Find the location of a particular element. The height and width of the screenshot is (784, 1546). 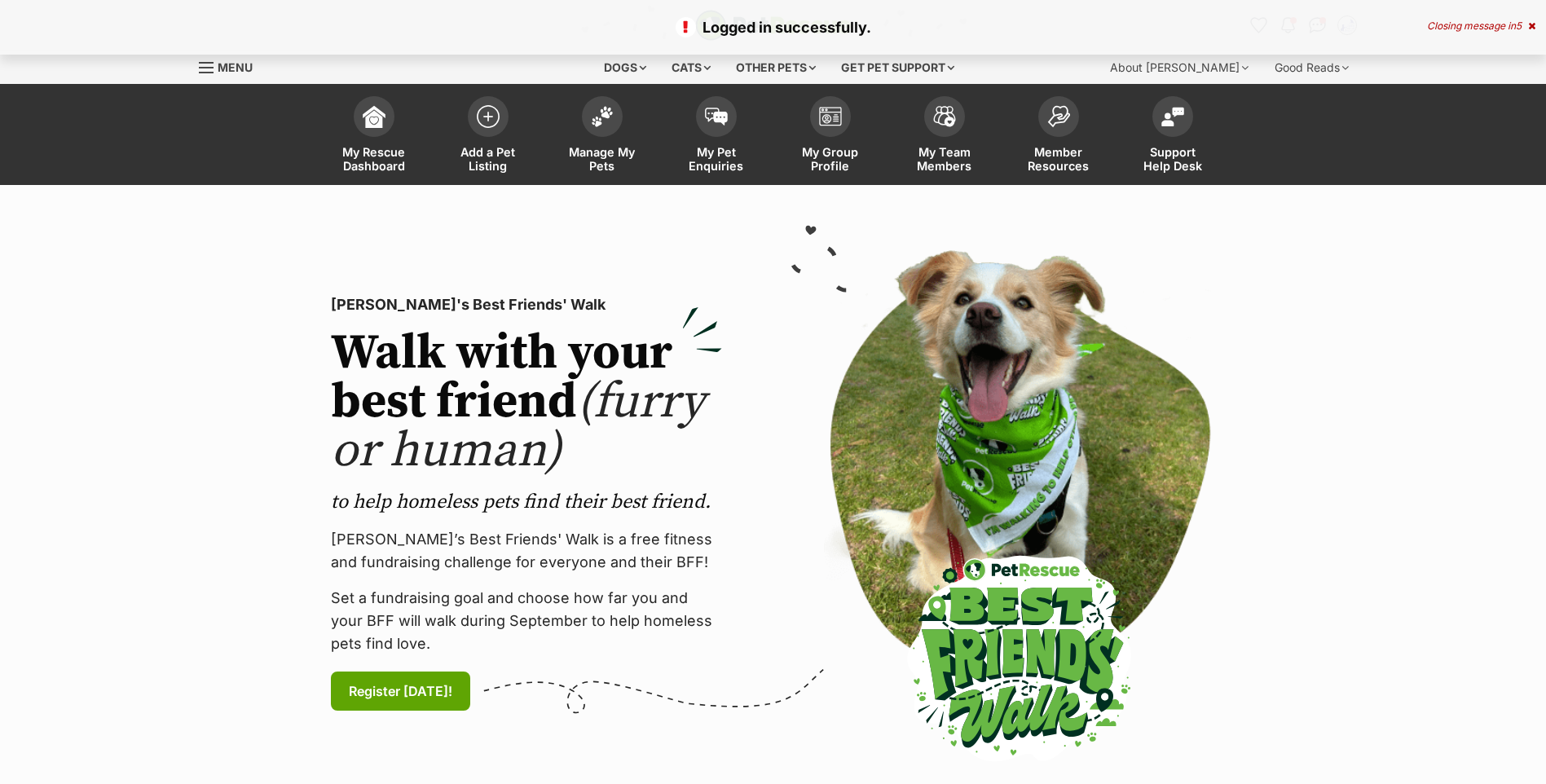

span: My Team Members is located at coordinates (945, 159).